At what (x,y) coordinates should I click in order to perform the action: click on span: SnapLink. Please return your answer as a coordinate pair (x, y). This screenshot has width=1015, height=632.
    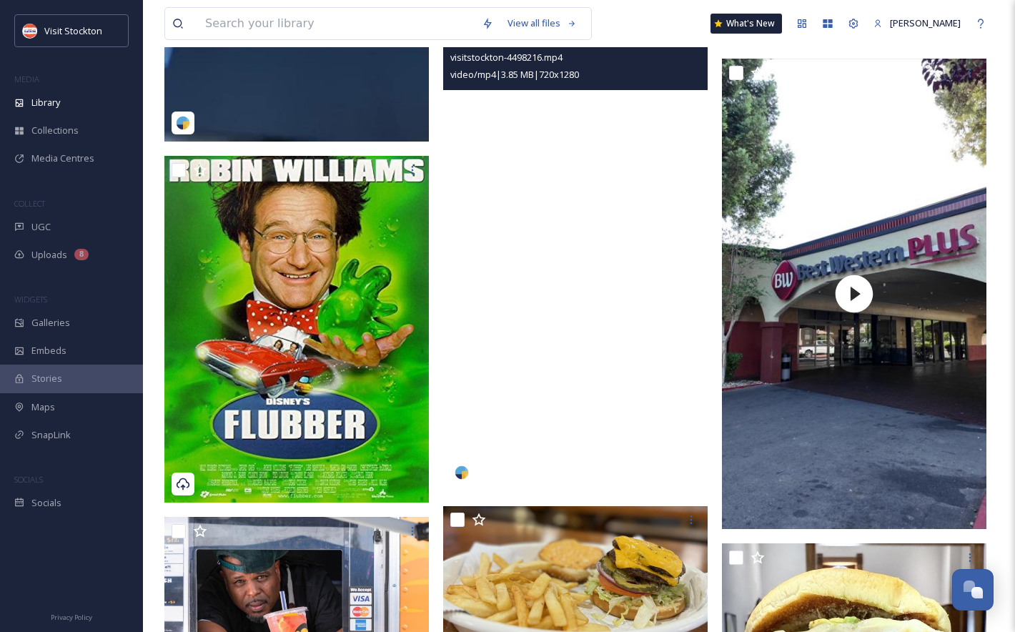
    Looking at the image, I should click on (51, 435).